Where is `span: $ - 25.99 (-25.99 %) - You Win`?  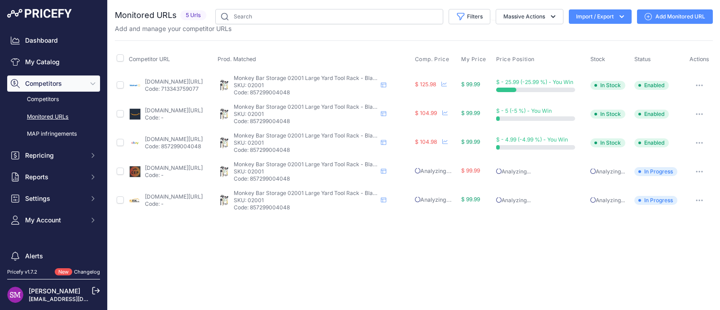 span: $ - 25.99 (-25.99 %) - You Win is located at coordinates (535, 82).